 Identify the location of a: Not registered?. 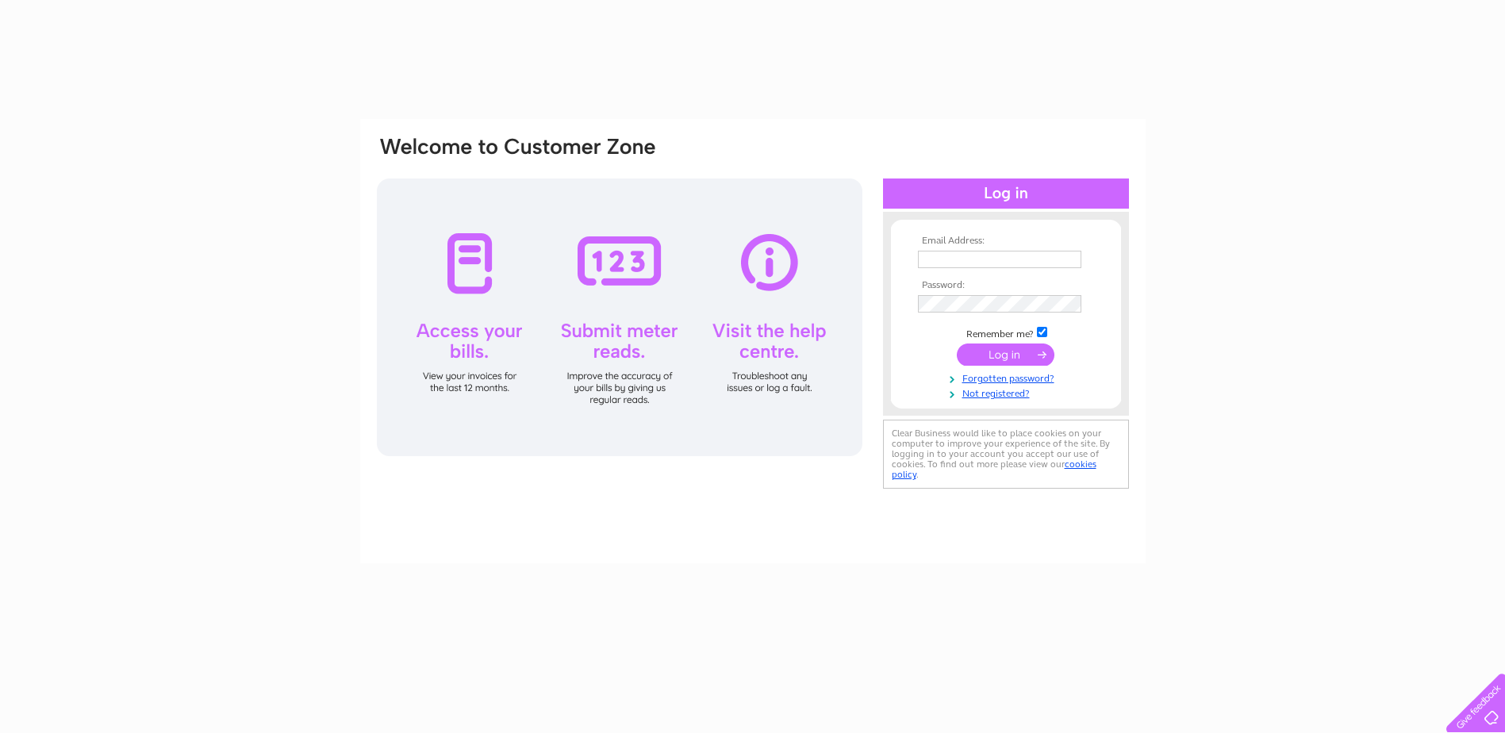
(1008, 392).